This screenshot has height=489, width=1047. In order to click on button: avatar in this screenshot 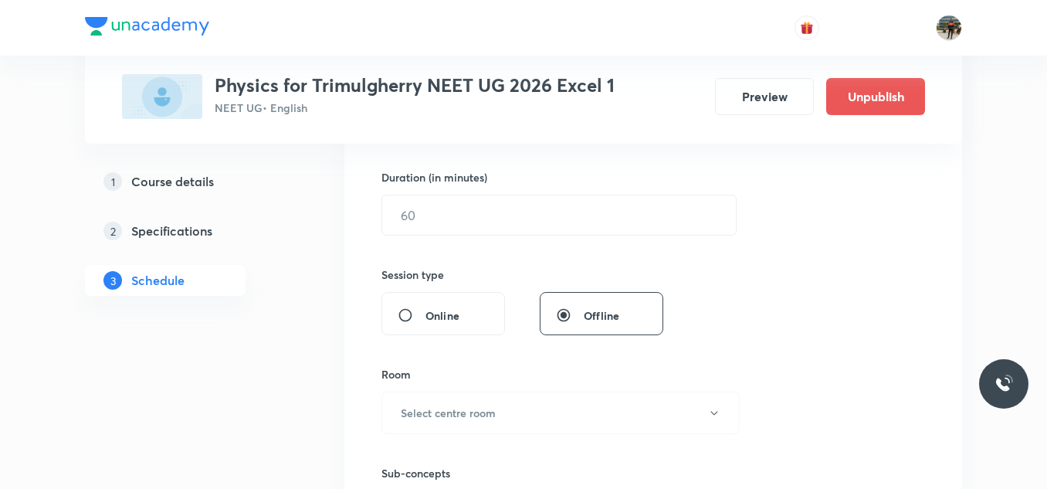, I will do `click(807, 28)`.